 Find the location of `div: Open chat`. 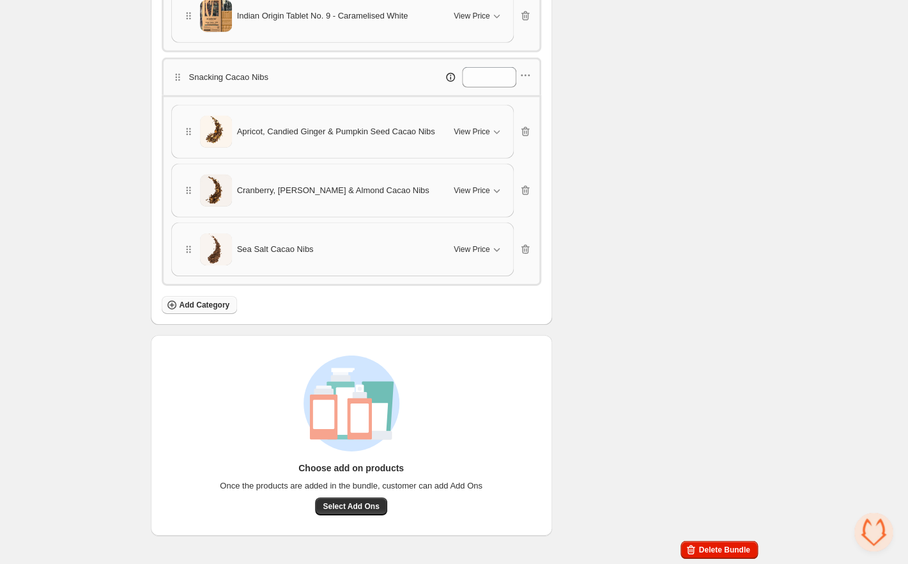

div: Open chat is located at coordinates (873, 532).